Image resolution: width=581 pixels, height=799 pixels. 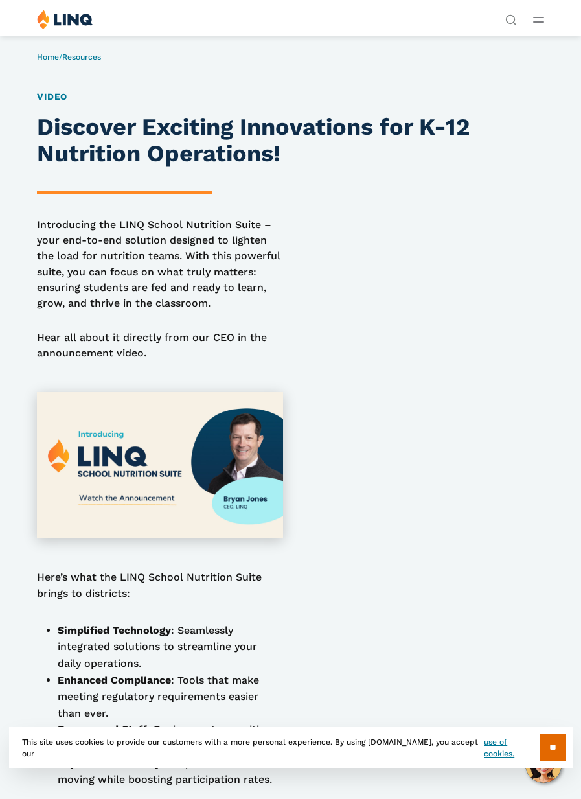 What do you see at coordinates (114, 630) in the screenshot?
I see `strong: Simplified Technology` at bounding box center [114, 630].